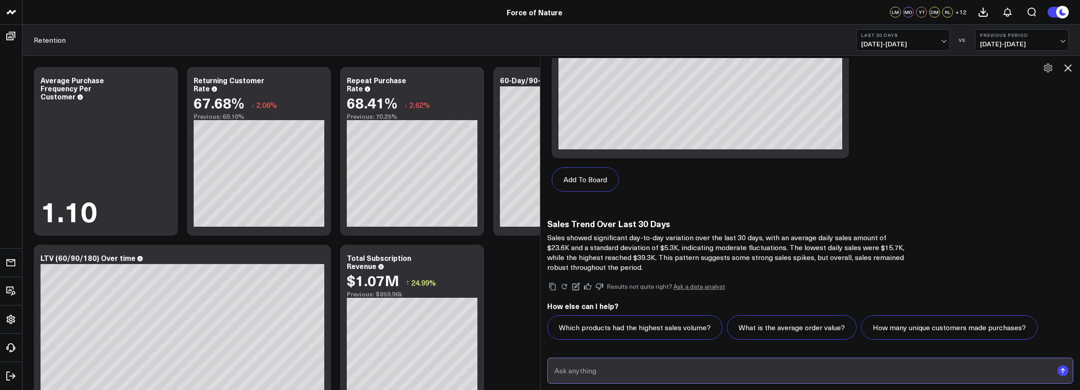 The height and width of the screenshot is (390, 1080). Describe the element at coordinates (552, 287) in the screenshot. I see `button: Copy` at that location.